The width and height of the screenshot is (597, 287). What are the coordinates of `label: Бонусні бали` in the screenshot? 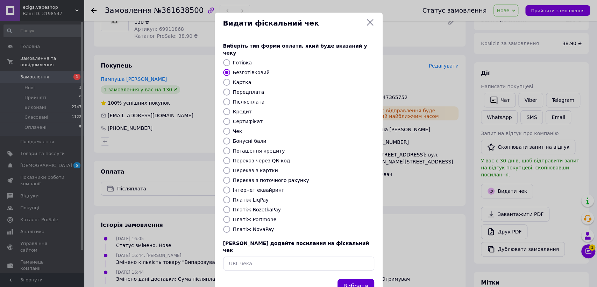 It's located at (250, 141).